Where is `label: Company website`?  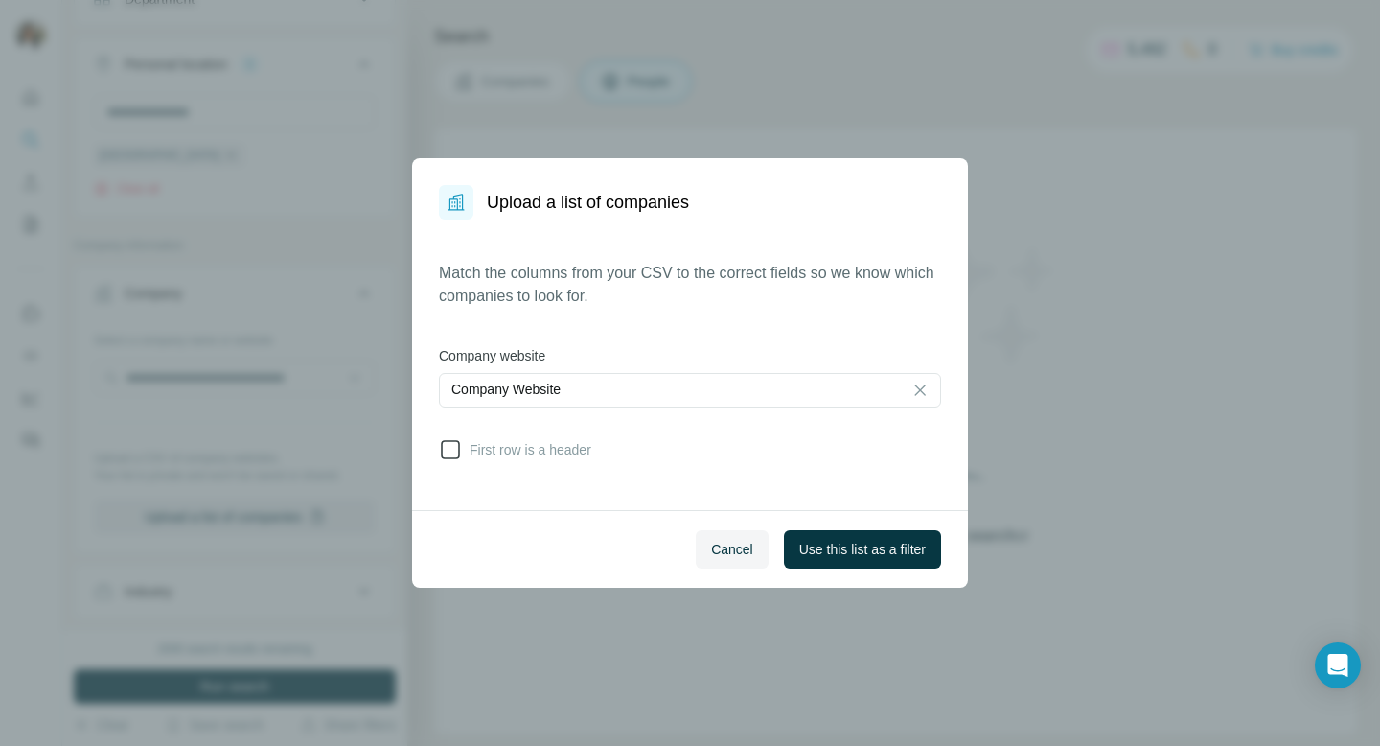 label: Company website is located at coordinates (690, 356).